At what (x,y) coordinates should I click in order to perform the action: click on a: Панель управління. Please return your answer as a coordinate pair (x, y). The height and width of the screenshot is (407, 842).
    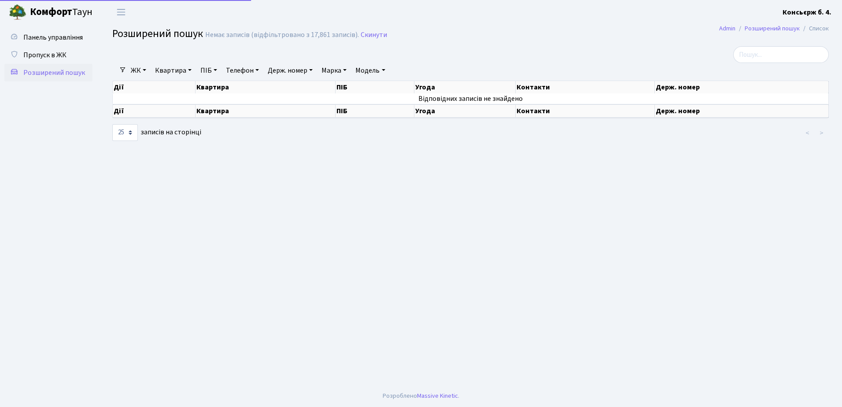
    Looking at the image, I should click on (48, 37).